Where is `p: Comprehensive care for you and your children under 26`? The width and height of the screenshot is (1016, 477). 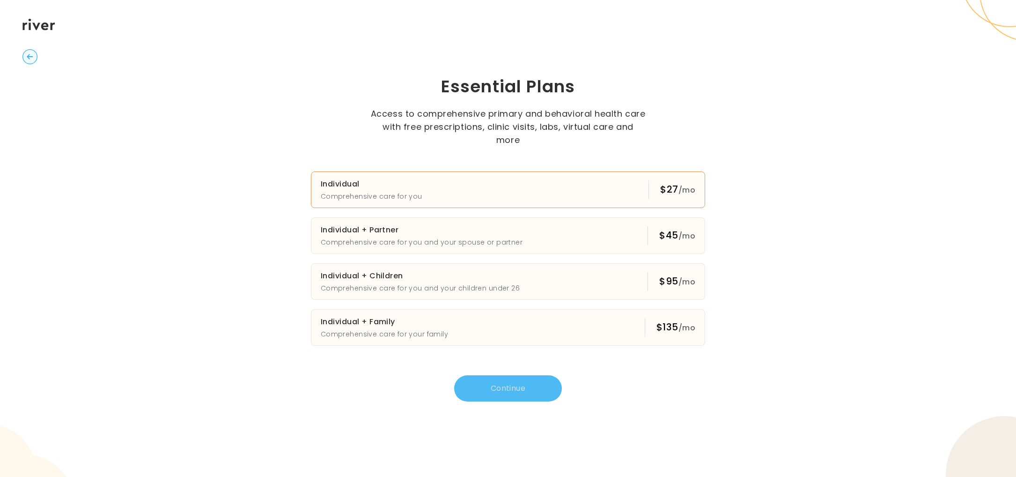 p: Comprehensive care for you and your children under 26 is located at coordinates (420, 288).